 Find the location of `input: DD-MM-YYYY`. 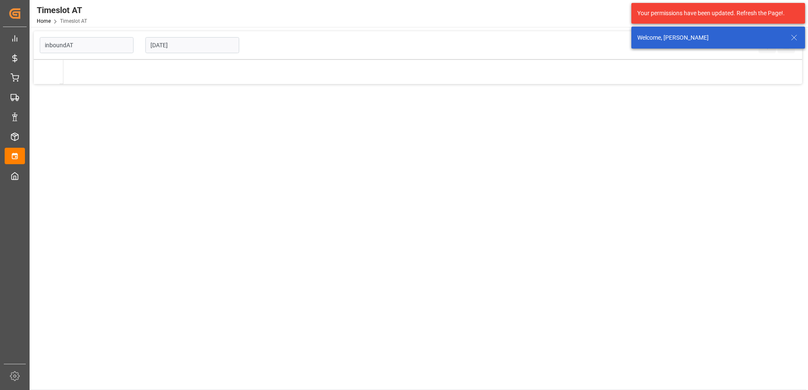

input: DD-MM-YYYY is located at coordinates (192, 45).